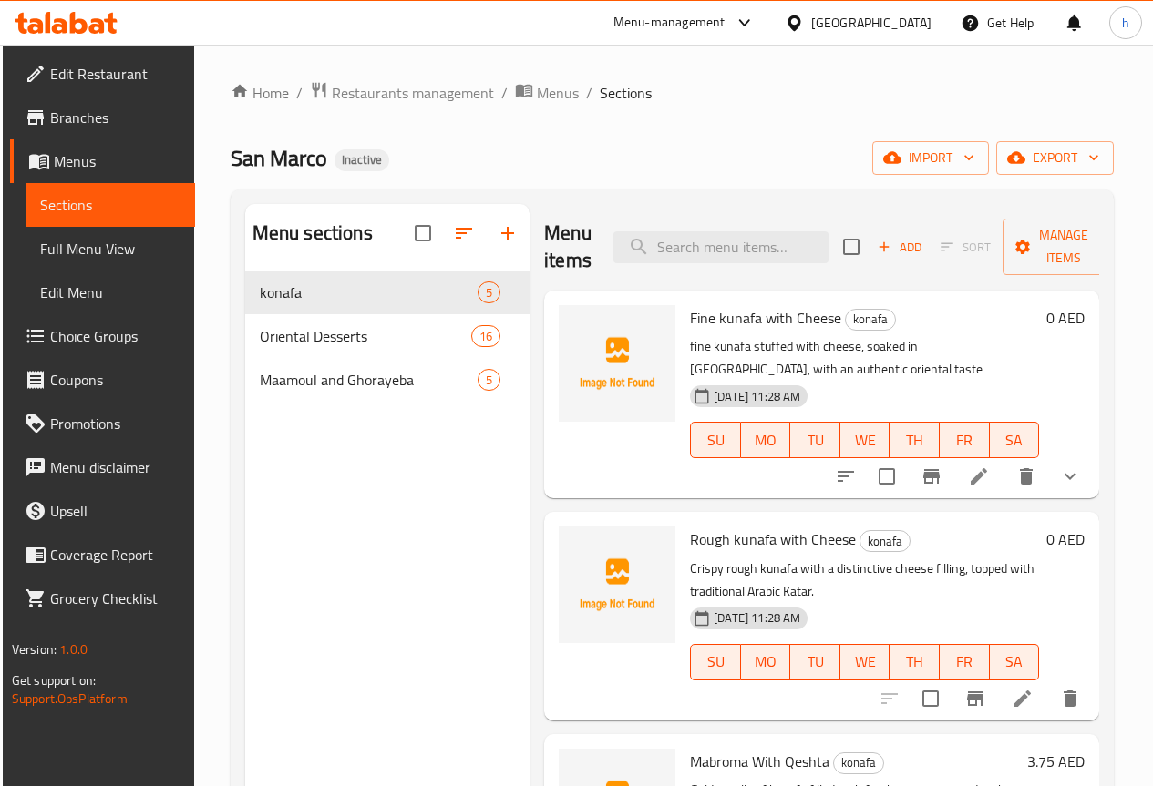 This screenshot has height=786, width=1153. Describe the element at coordinates (110, 293) in the screenshot. I see `span: Edit Menu` at that location.